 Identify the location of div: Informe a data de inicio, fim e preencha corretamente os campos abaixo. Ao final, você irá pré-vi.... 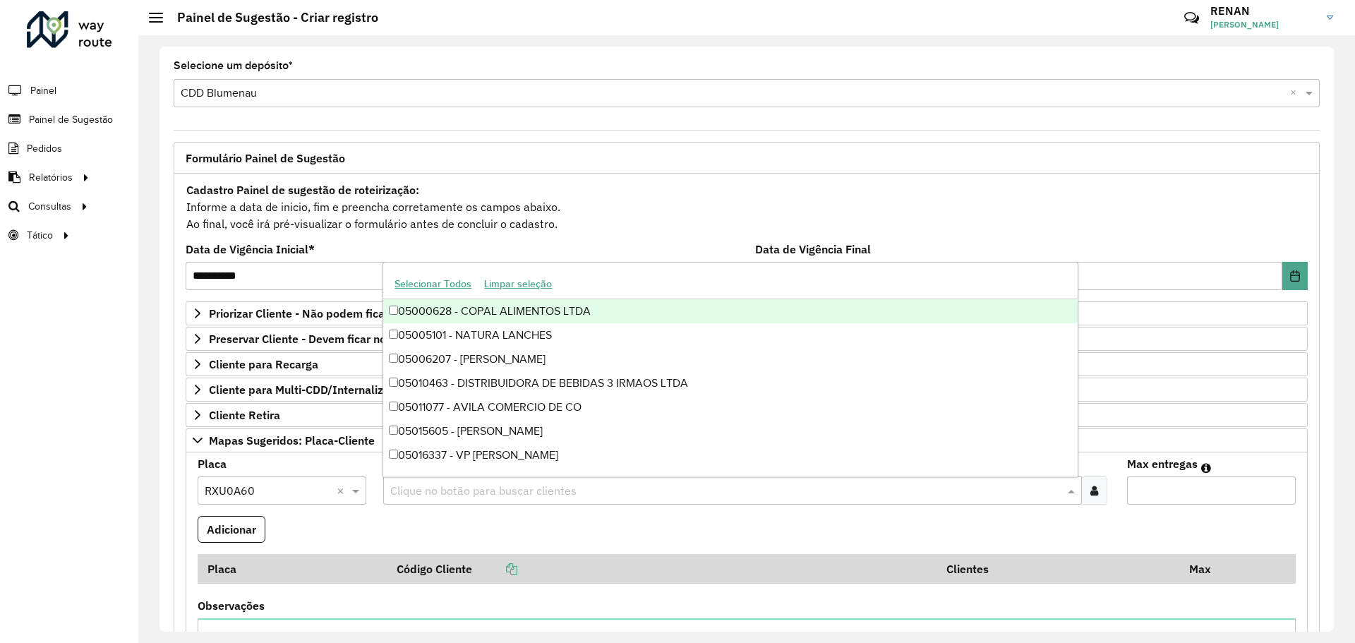
(747, 207).